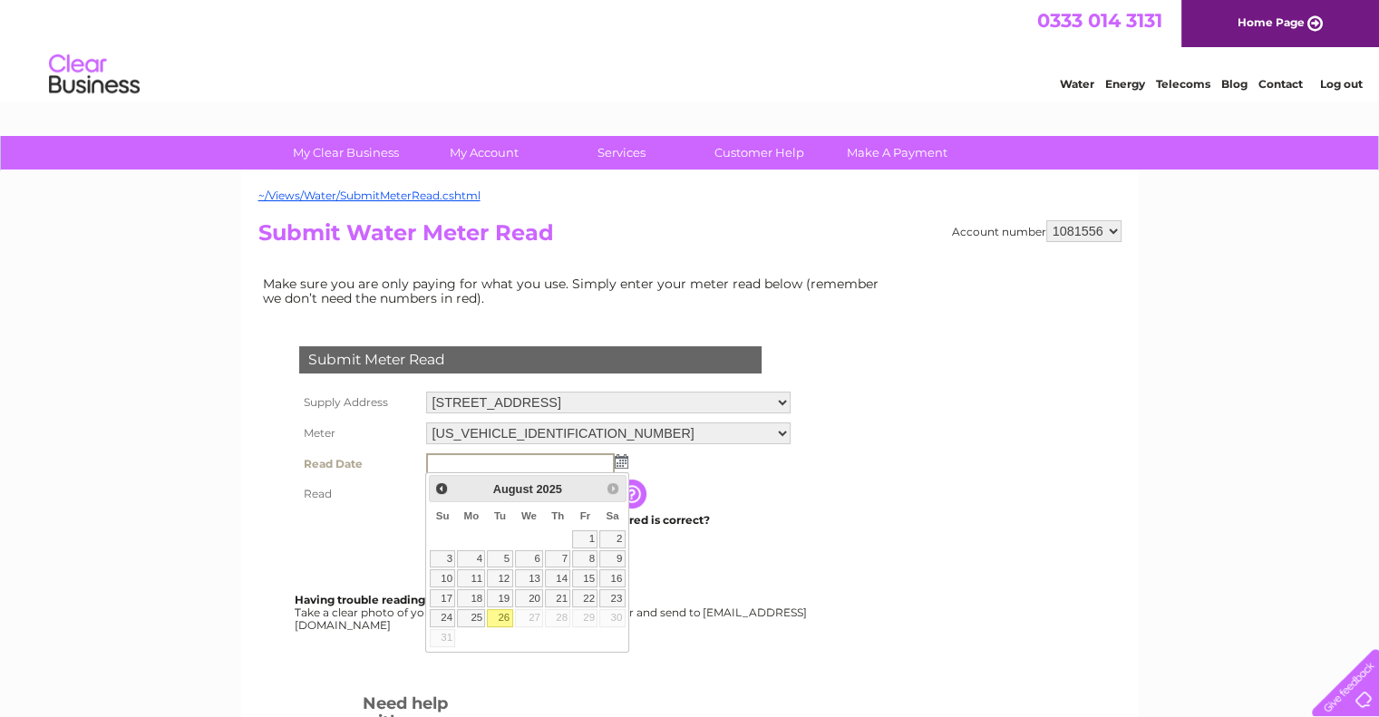 The height and width of the screenshot is (717, 1379). I want to click on span: Prev, so click(442, 489).